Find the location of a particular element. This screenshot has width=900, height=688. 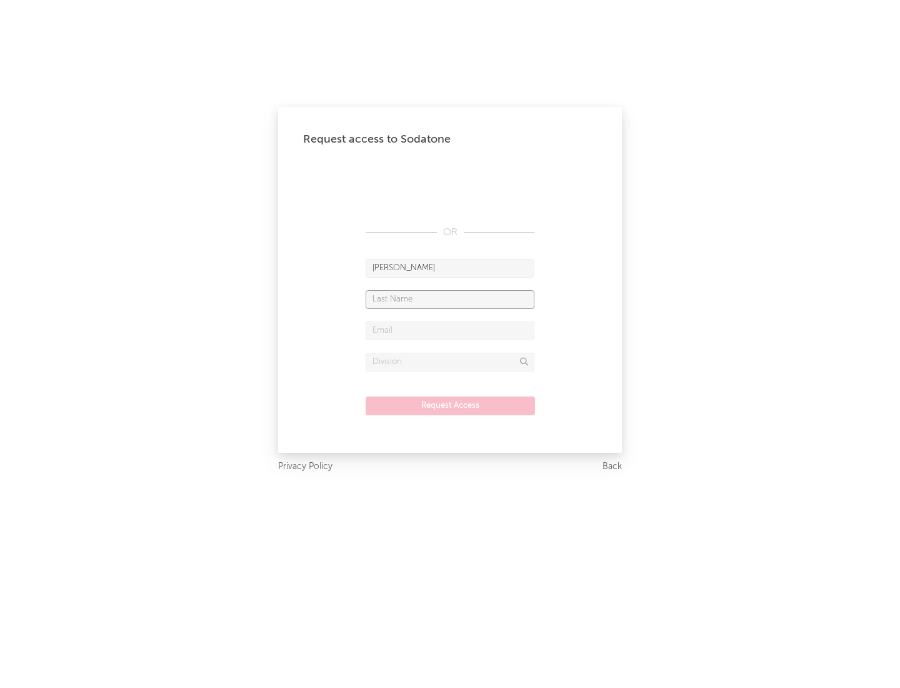

a: Back is located at coordinates (612, 466).